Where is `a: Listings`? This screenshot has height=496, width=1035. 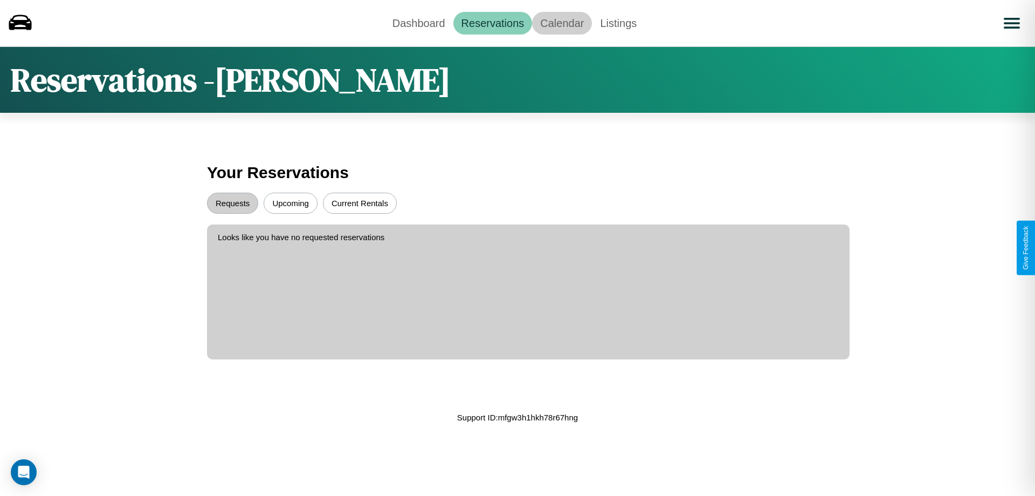 a: Listings is located at coordinates (619, 23).